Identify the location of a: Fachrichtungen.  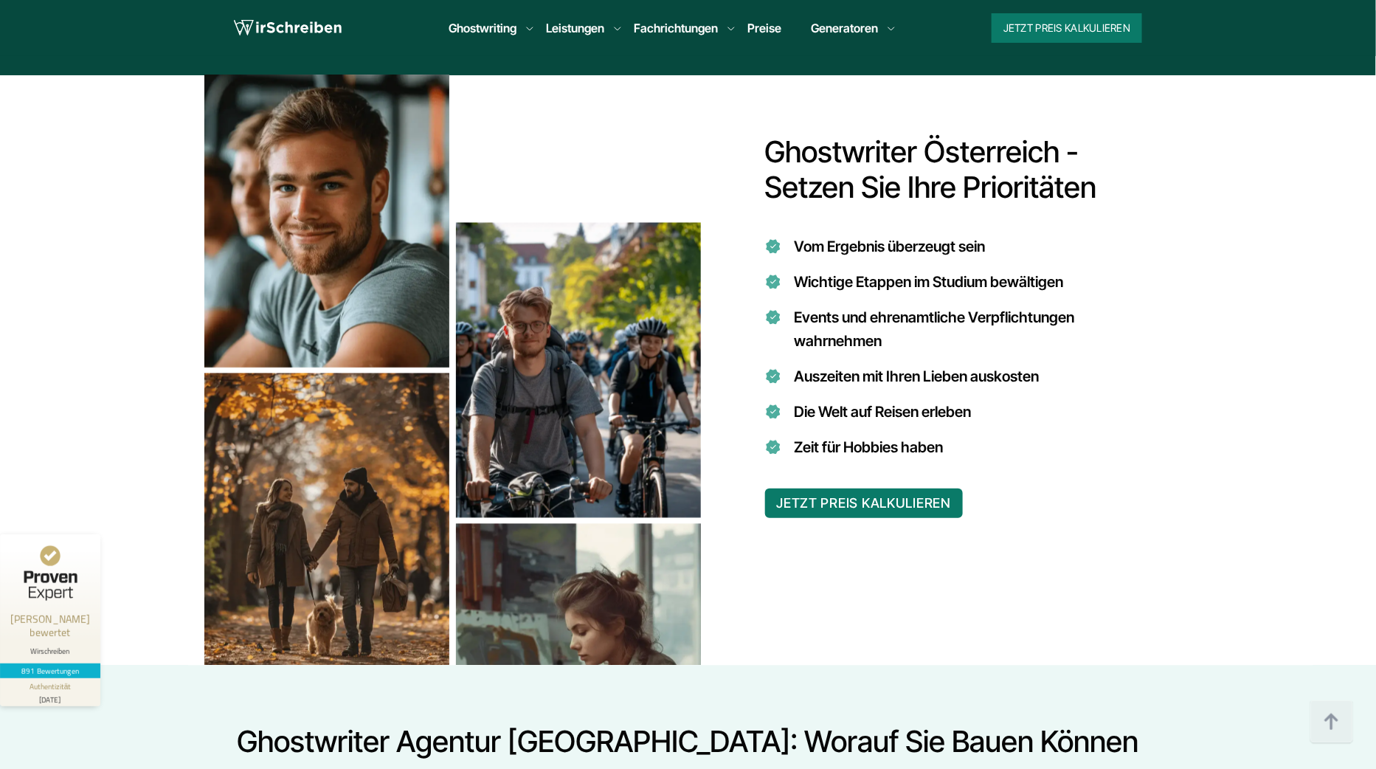
(676, 28).